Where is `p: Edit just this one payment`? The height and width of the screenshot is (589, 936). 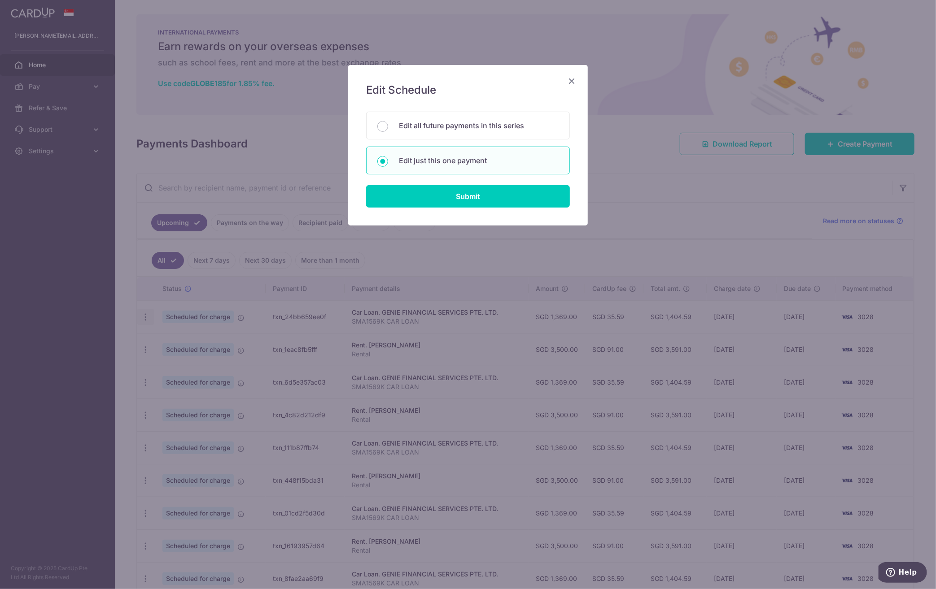
p: Edit just this one payment is located at coordinates (479, 161).